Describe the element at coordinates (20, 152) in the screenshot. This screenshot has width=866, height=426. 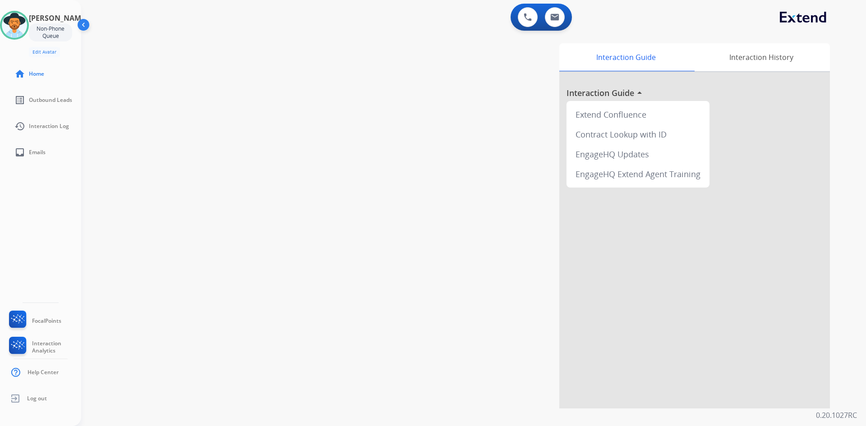
I see `mat-icon: inbox` at that location.